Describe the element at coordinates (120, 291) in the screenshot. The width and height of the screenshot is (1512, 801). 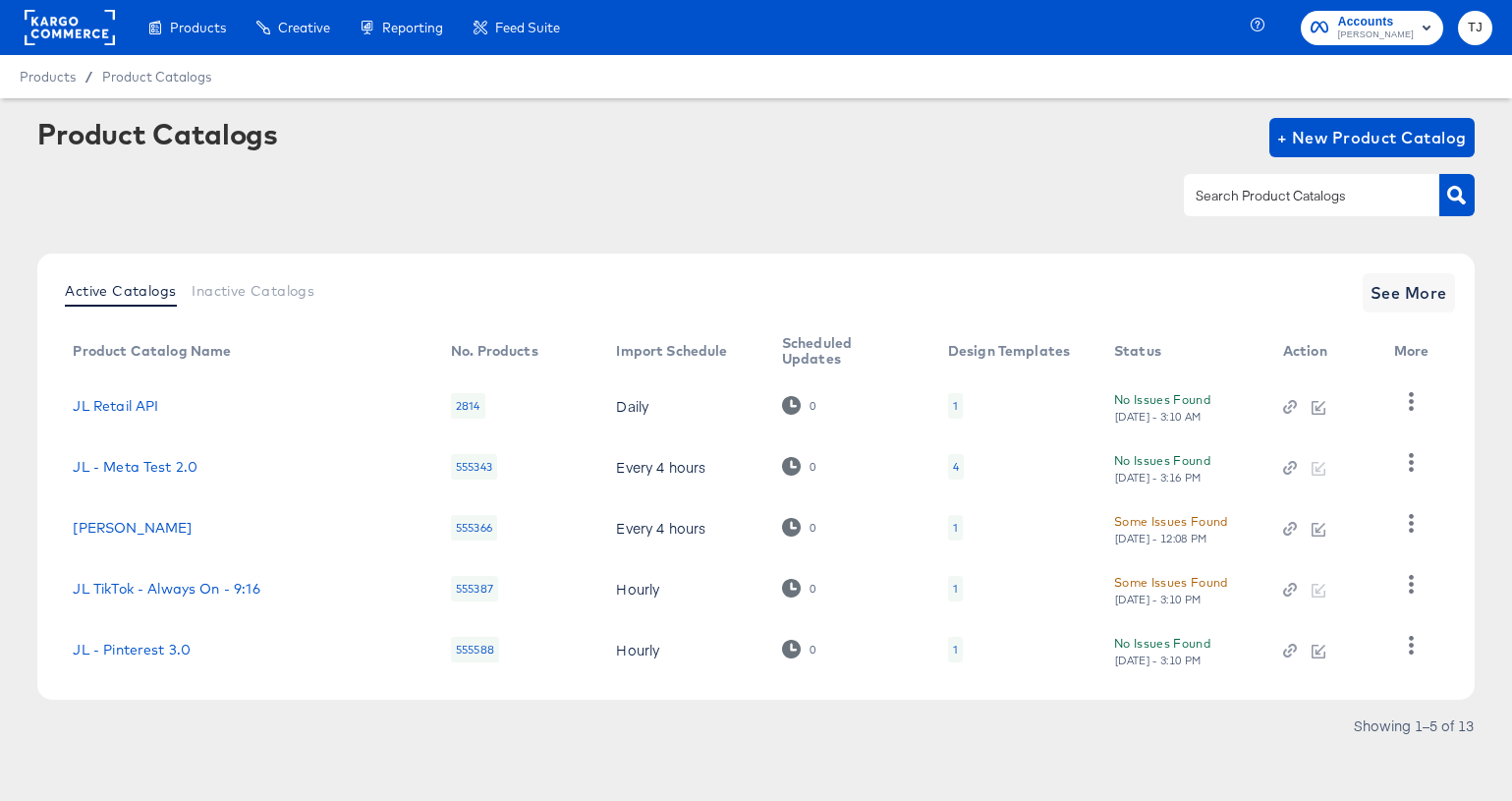
I see `span: Active Catalogs` at that location.